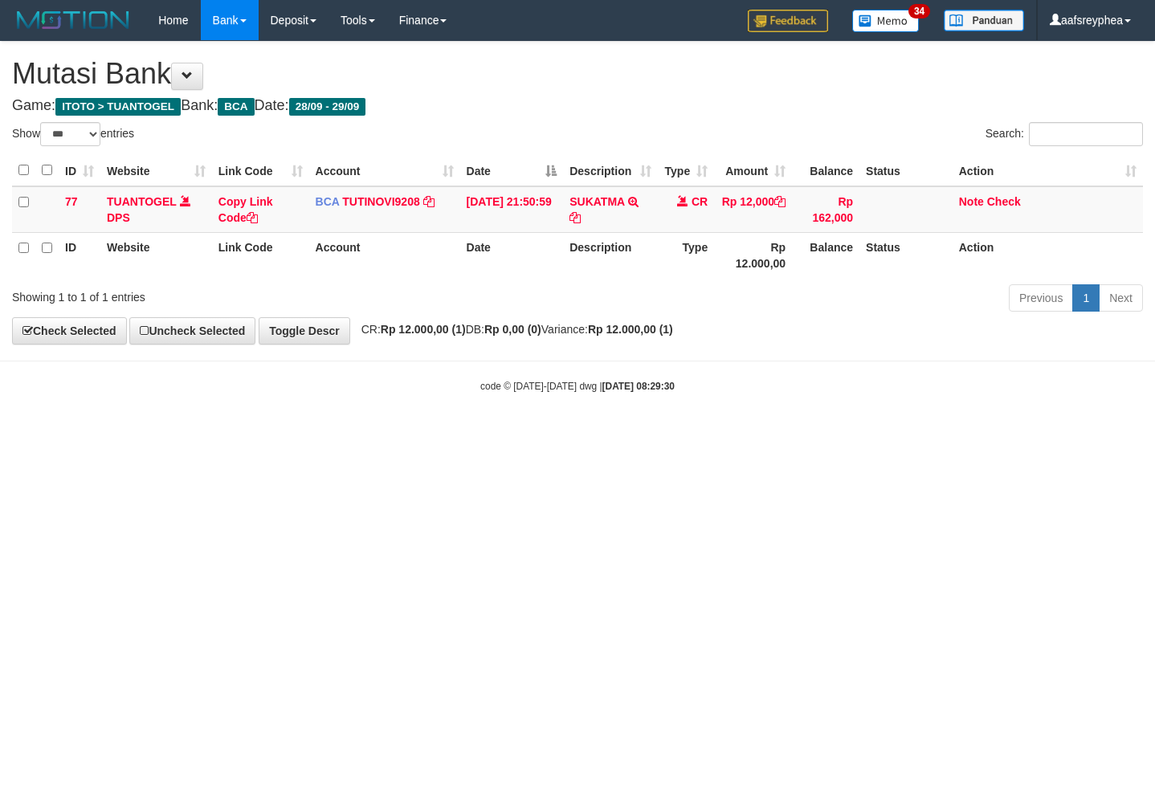 Image resolution: width=1155 pixels, height=812 pixels. Describe the element at coordinates (1004, 202) in the screenshot. I see `a: Check` at that location.